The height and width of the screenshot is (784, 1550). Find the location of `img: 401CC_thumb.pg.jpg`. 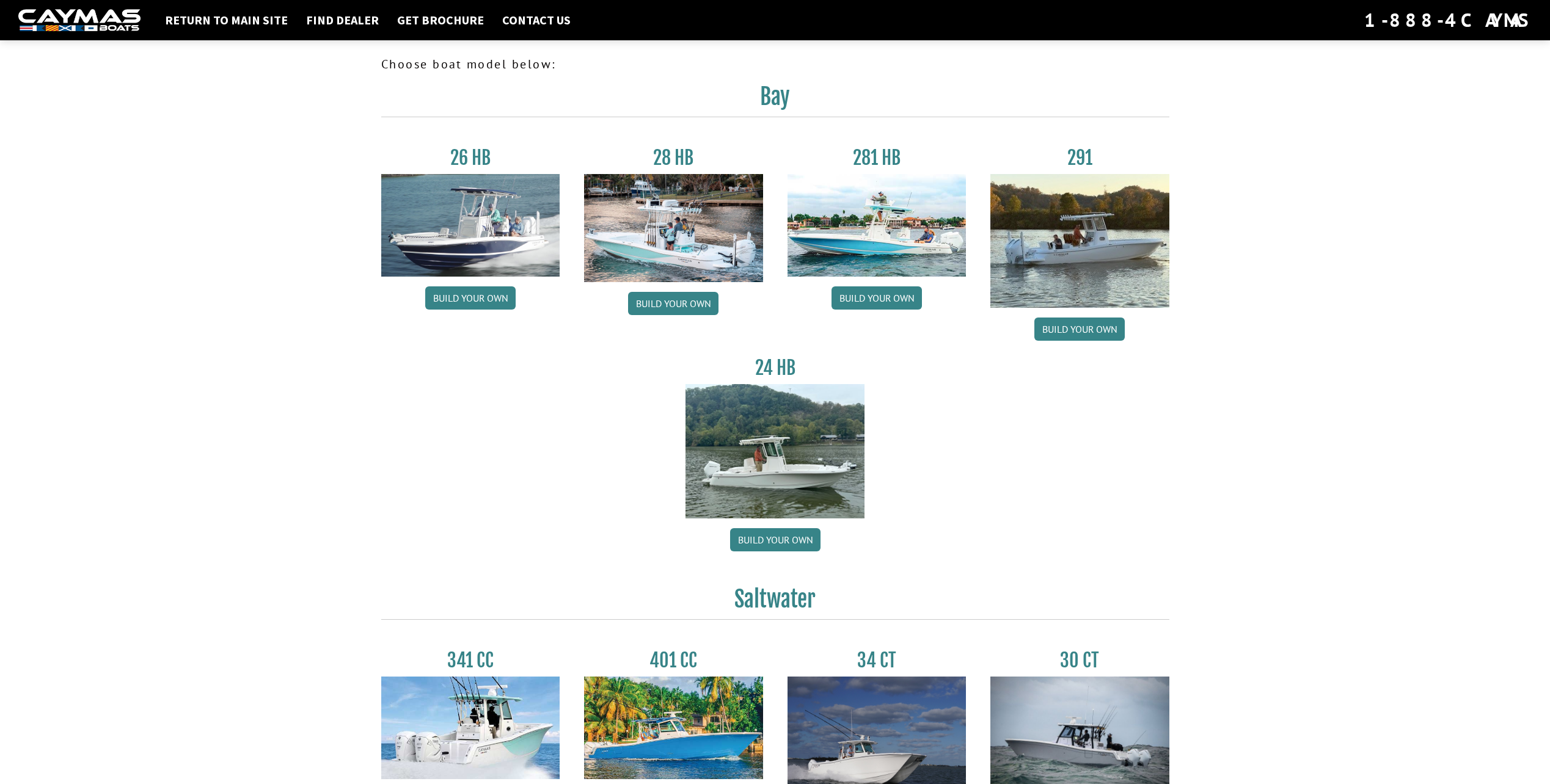

img: 401CC_thumb.pg.jpg is located at coordinates (673, 728).